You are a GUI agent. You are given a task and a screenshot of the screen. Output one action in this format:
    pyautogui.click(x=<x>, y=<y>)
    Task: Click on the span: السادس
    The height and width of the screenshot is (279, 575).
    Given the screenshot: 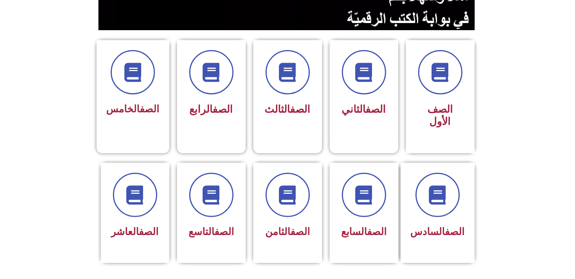 What is the action you would take?
    pyautogui.click(x=438, y=231)
    